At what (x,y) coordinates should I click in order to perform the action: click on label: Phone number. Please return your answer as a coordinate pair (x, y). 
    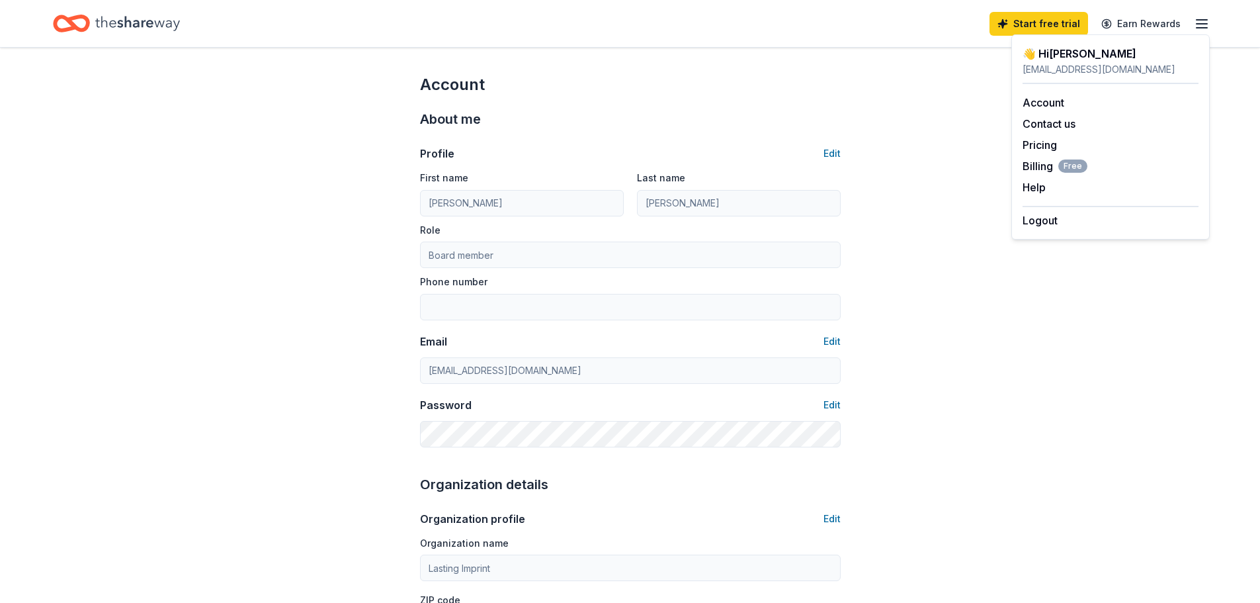
    Looking at the image, I should click on (454, 282).